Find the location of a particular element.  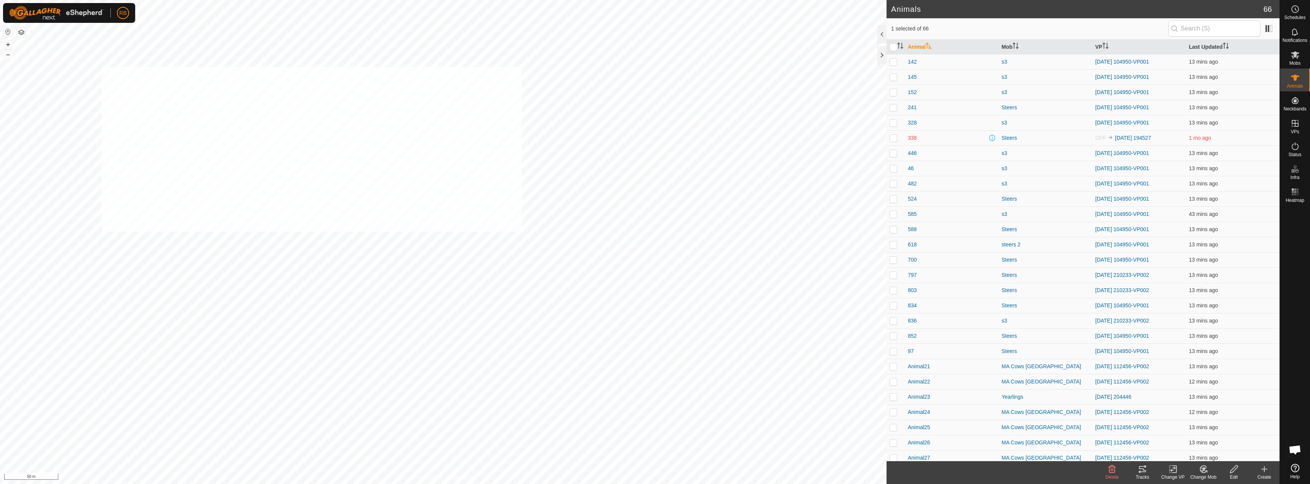

span: 852 is located at coordinates (912, 336).